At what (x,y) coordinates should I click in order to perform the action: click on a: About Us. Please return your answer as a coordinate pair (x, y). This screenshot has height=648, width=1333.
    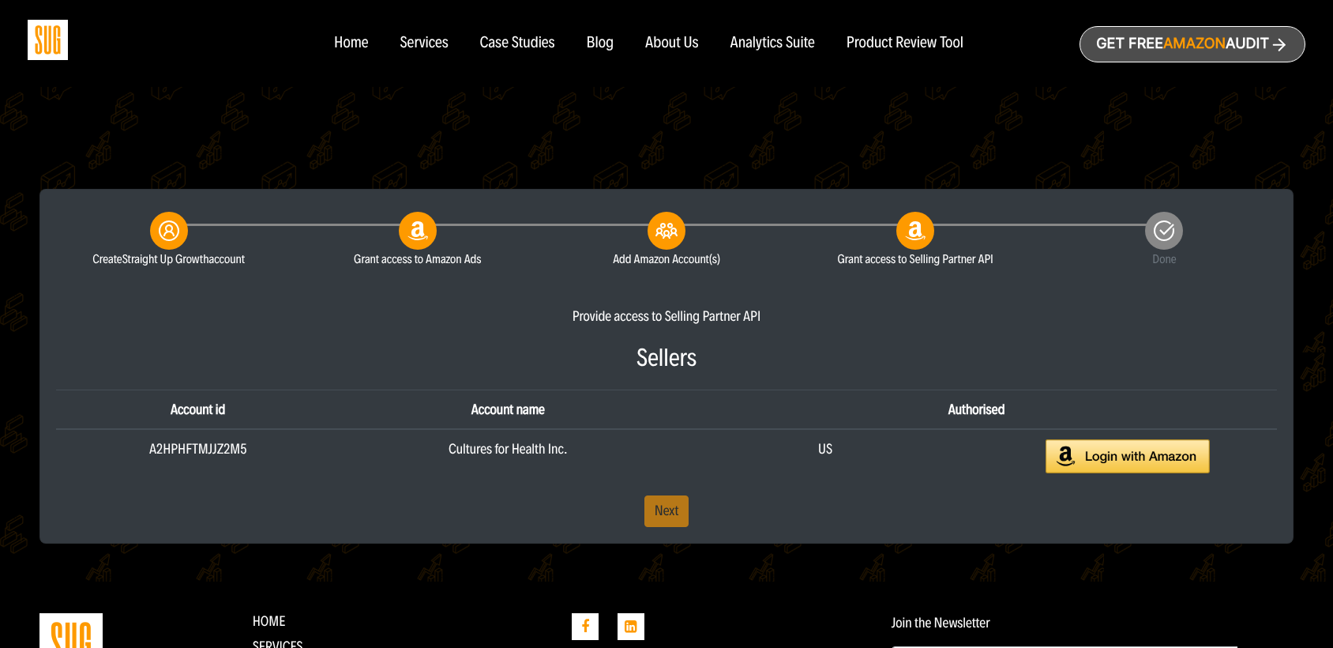
    Looking at the image, I should click on (672, 43).